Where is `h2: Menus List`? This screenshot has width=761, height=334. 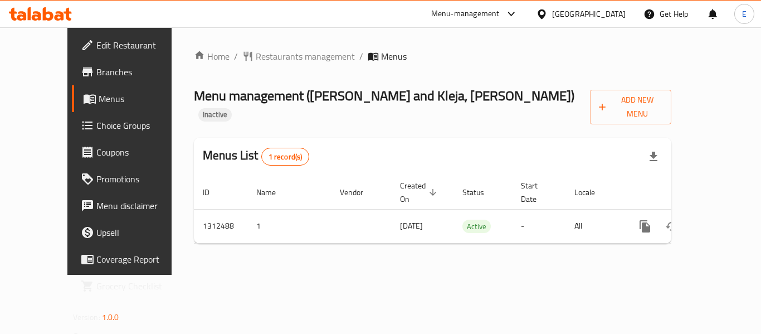
h2: Menus List is located at coordinates (256, 156).